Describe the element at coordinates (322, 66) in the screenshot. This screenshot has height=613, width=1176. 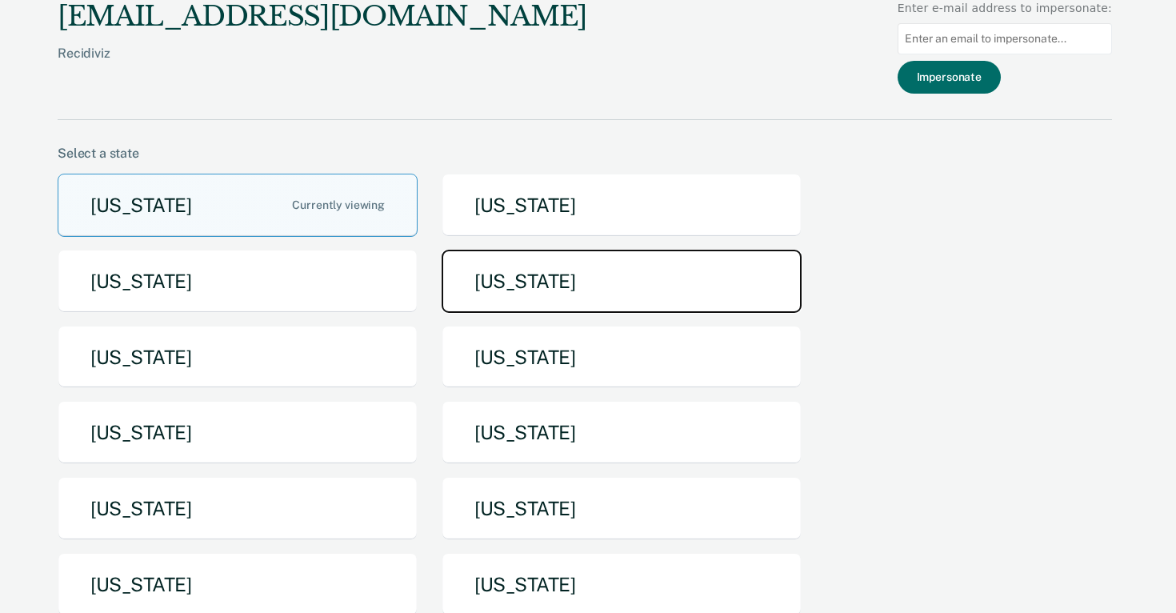
I see `div: Recidiviz` at that location.